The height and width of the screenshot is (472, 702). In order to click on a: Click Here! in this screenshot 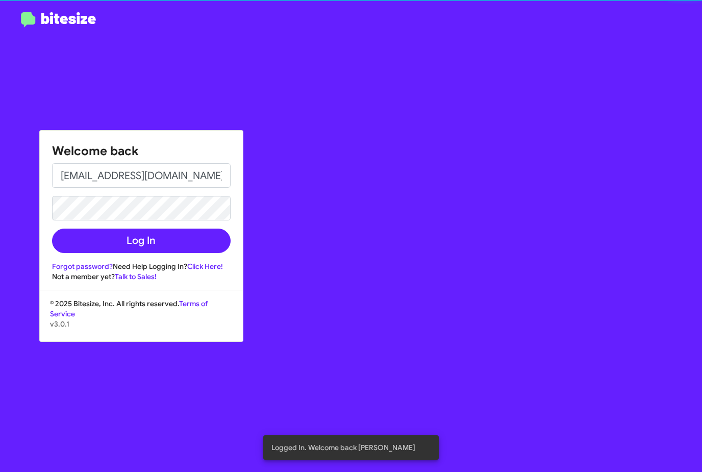, I will do `click(205, 266)`.